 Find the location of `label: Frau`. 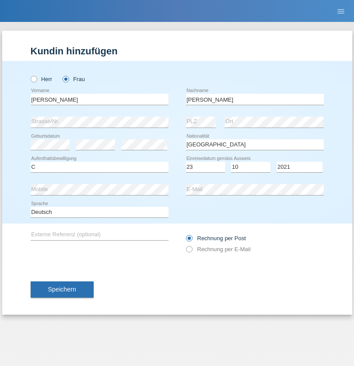

label: Frau is located at coordinates (74, 79).